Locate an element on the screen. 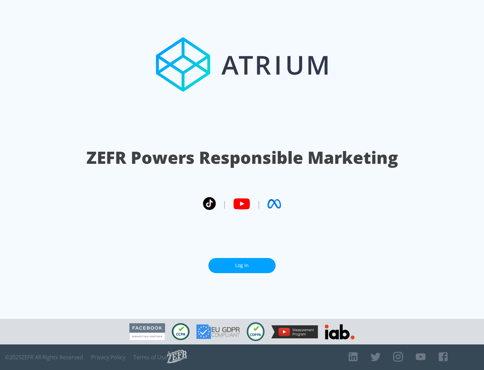  h1: ZEFR Powers Responsible Marketing is located at coordinates (242, 157).